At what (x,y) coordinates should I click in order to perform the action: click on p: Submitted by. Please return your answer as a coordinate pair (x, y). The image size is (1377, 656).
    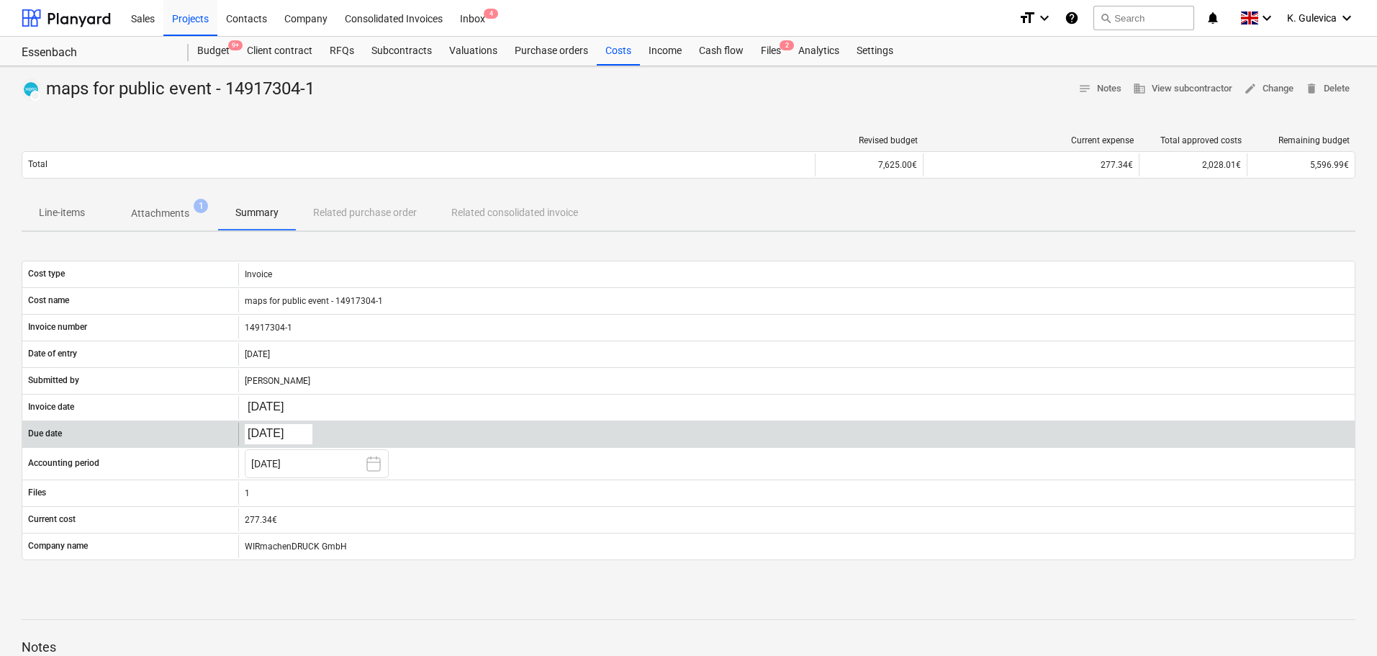
    Looking at the image, I should click on (53, 380).